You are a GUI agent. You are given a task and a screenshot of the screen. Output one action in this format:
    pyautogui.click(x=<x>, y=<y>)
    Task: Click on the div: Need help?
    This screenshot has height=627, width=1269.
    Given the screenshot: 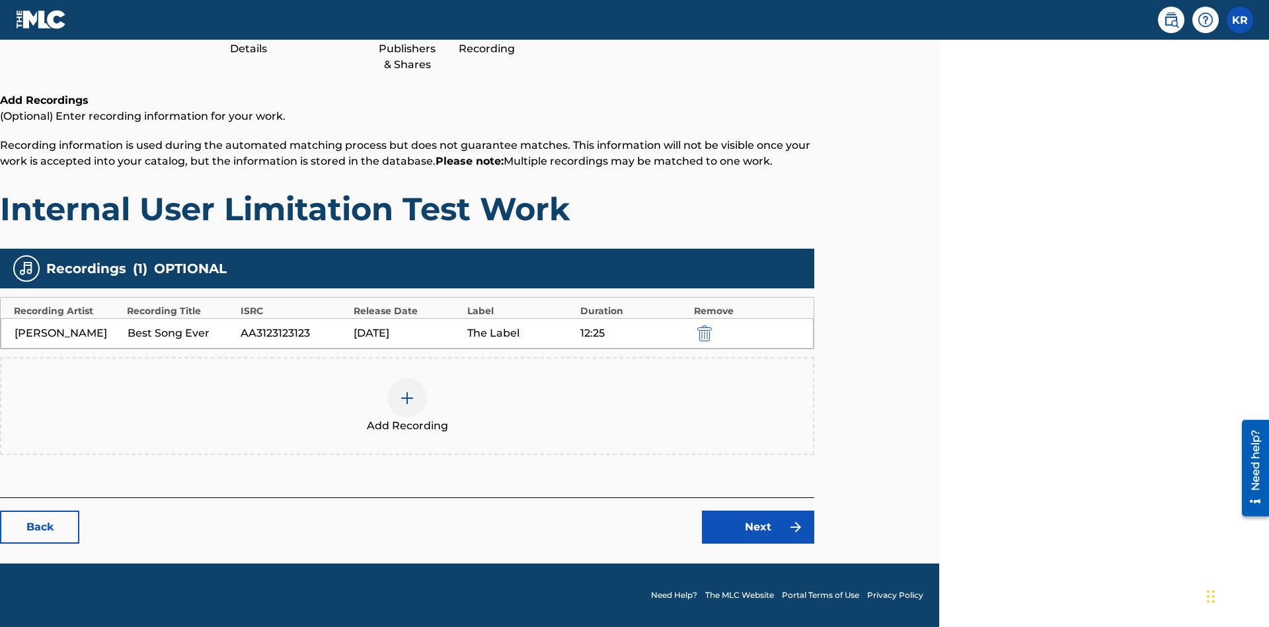 What is the action you would take?
    pyautogui.click(x=23, y=46)
    